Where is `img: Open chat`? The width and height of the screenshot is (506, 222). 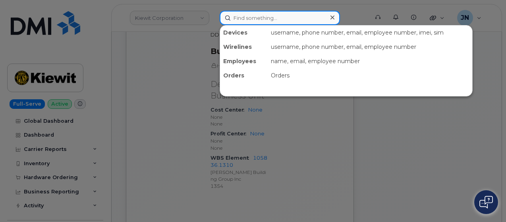
img: Open chat is located at coordinates (486, 202).